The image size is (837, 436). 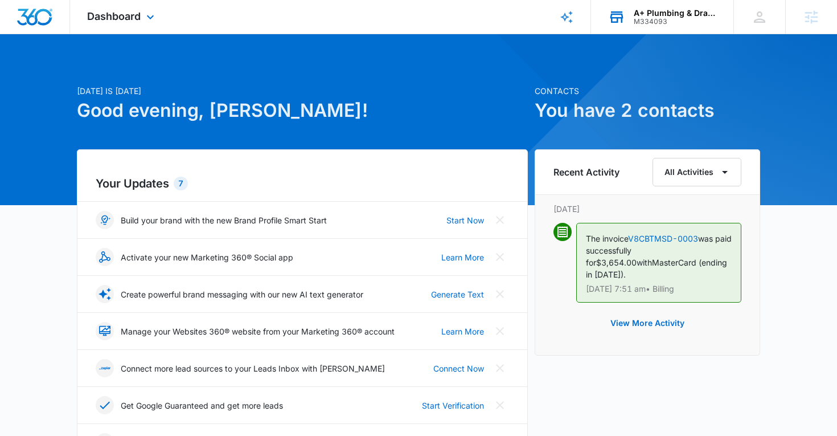 What do you see at coordinates (663, 238) in the screenshot?
I see `a: V8CBTMSD-0003` at bounding box center [663, 238].